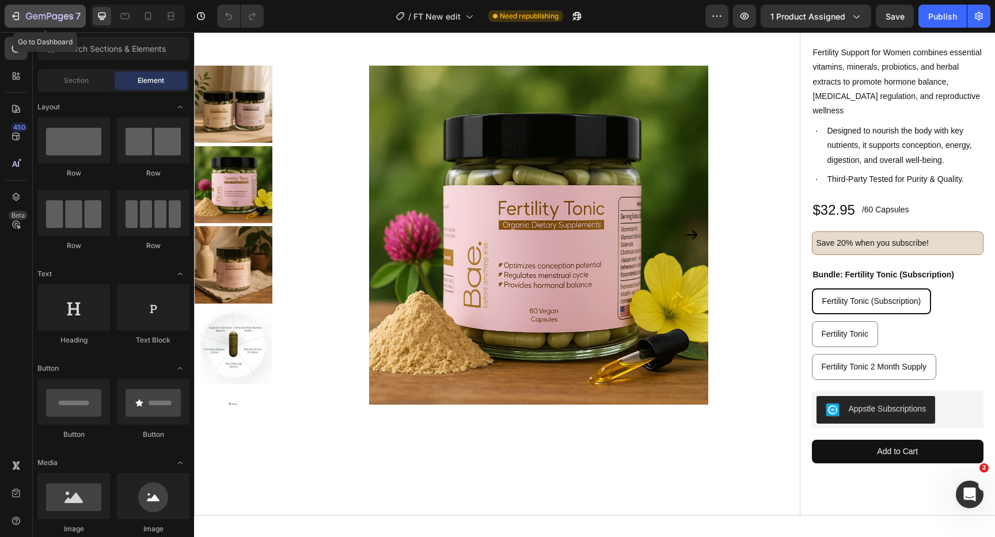 The width and height of the screenshot is (995, 537). Describe the element at coordinates (437, 16) in the screenshot. I see `span: FT New edit` at that location.